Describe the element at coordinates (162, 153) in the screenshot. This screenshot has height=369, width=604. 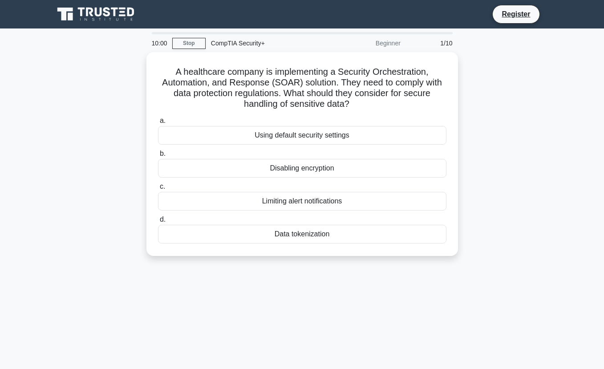
I see `span: b.` at that location.